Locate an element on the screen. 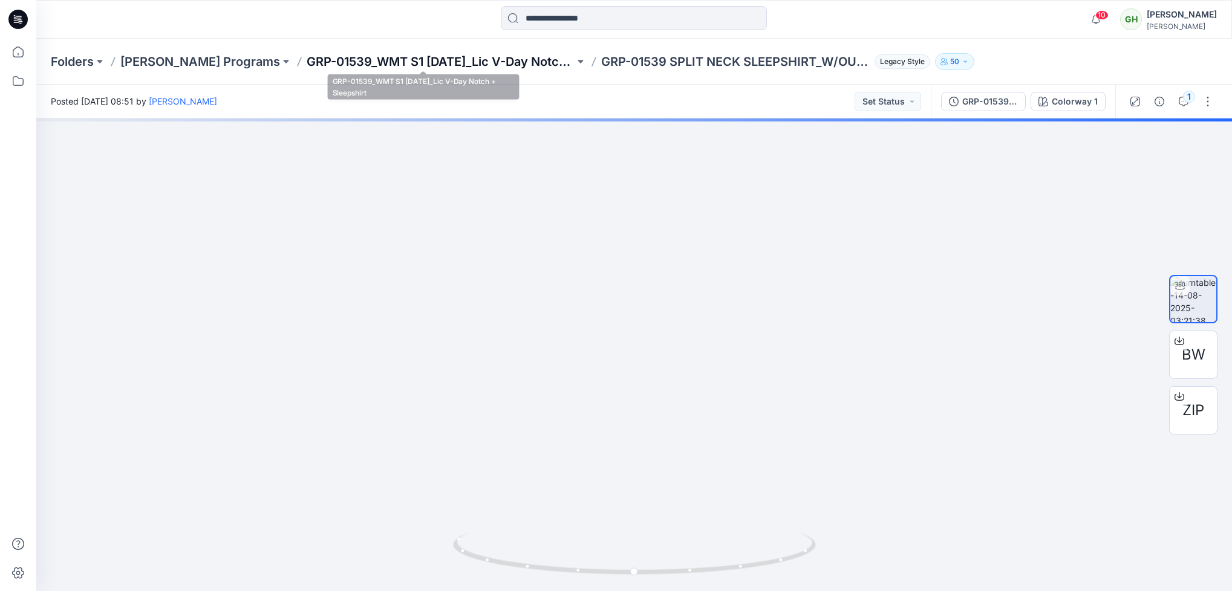  p: GRP-01539 SPLIT NECK SLEEPSHIRT_W/OUT AVATAR is located at coordinates (735, 62).